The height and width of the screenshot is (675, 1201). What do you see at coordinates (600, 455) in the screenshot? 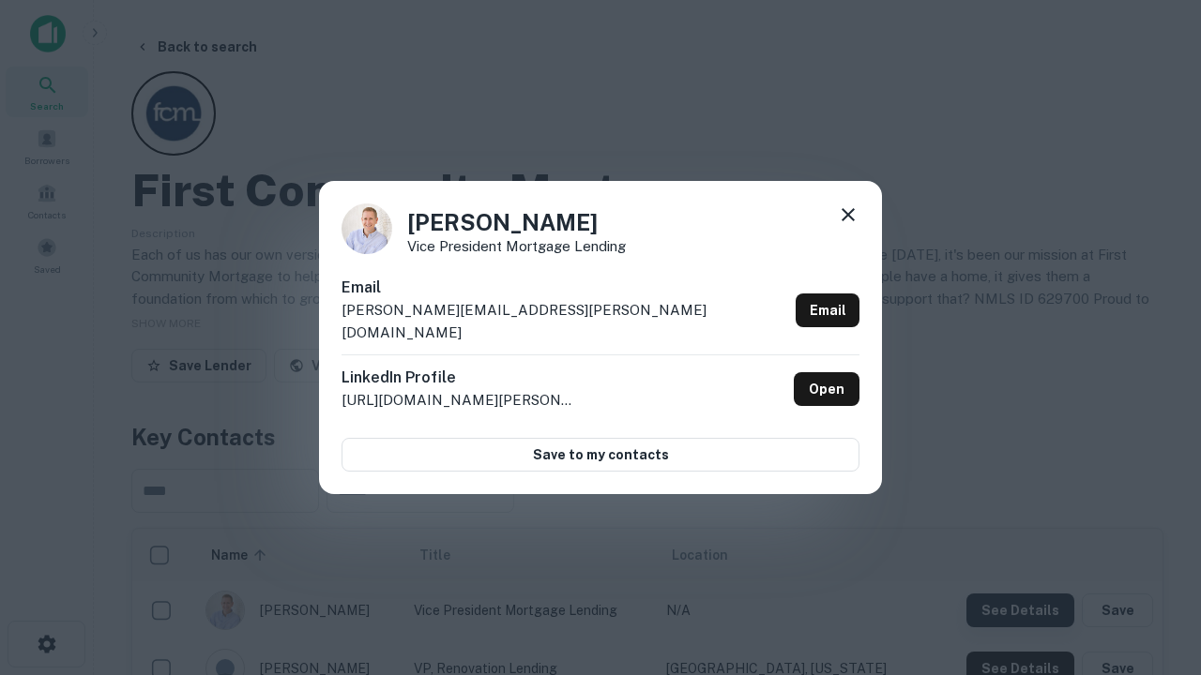
I see `button: Save to my contacts` at bounding box center [600, 455].